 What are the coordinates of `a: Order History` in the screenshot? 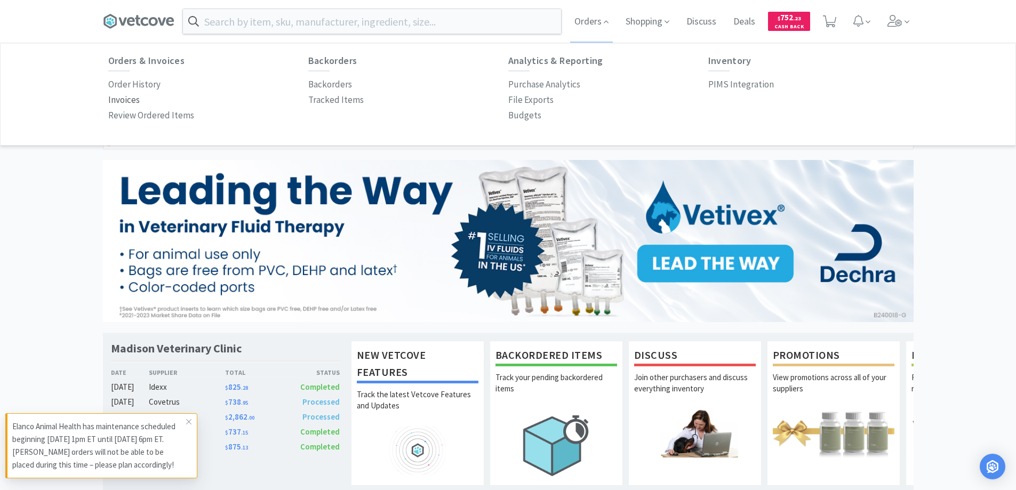 It's located at (134, 84).